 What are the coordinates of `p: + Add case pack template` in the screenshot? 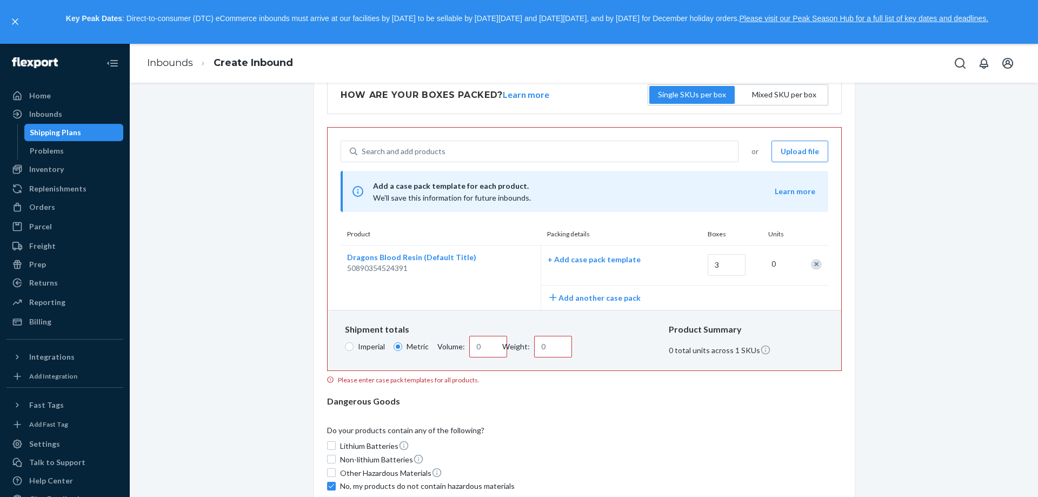 It's located at (617, 260).